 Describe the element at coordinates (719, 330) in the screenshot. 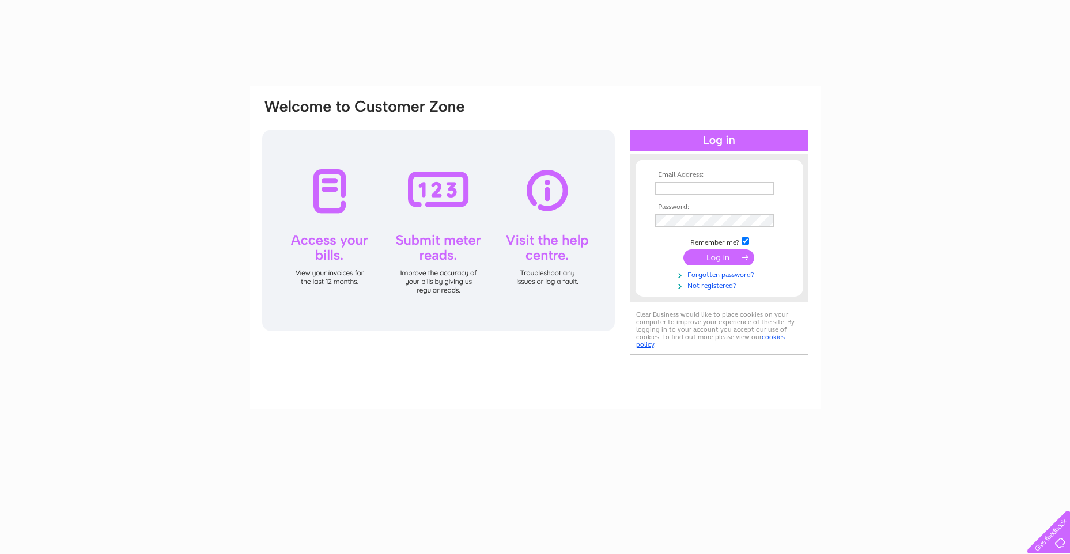

I see `div: Clear Business would like to place cookies on your computer to improve your experience of the sit...` at that location.